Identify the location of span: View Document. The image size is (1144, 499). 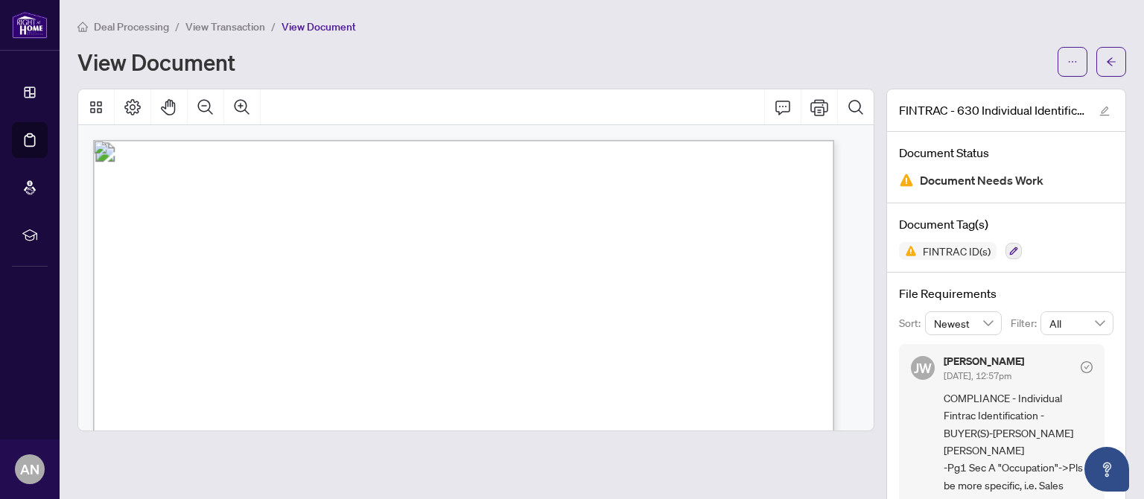
(319, 27).